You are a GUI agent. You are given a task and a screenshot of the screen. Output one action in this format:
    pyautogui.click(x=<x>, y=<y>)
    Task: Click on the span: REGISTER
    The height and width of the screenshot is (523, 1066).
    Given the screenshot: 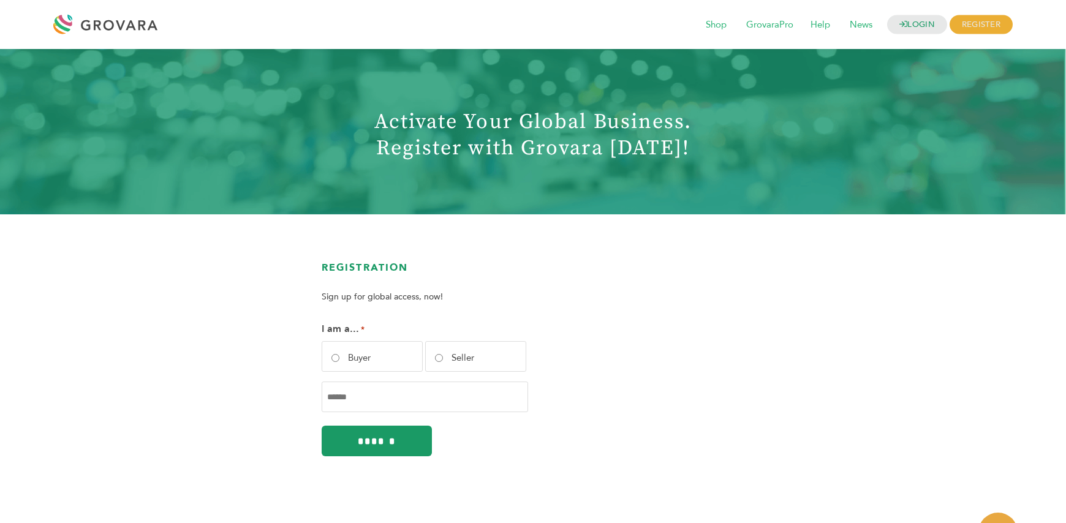 What is the action you would take?
    pyautogui.click(x=981, y=25)
    